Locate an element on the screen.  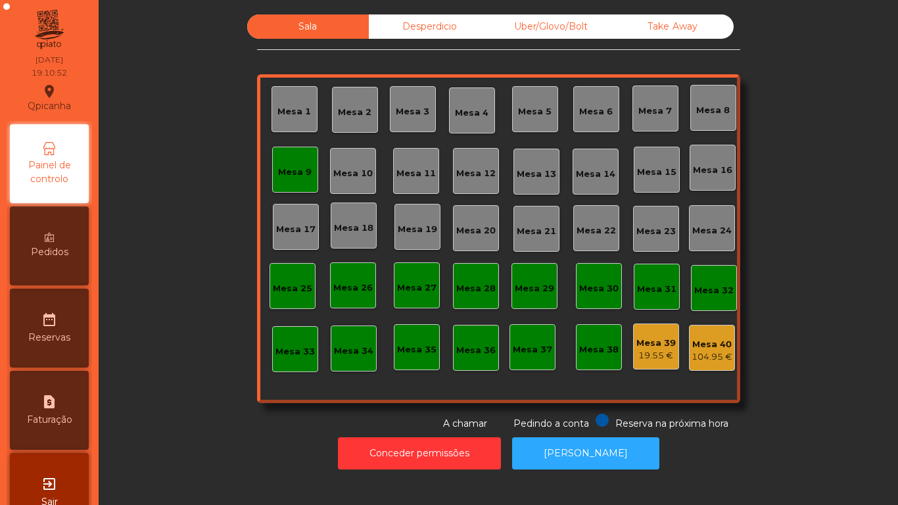
div: 104.95 € is located at coordinates (712, 357).